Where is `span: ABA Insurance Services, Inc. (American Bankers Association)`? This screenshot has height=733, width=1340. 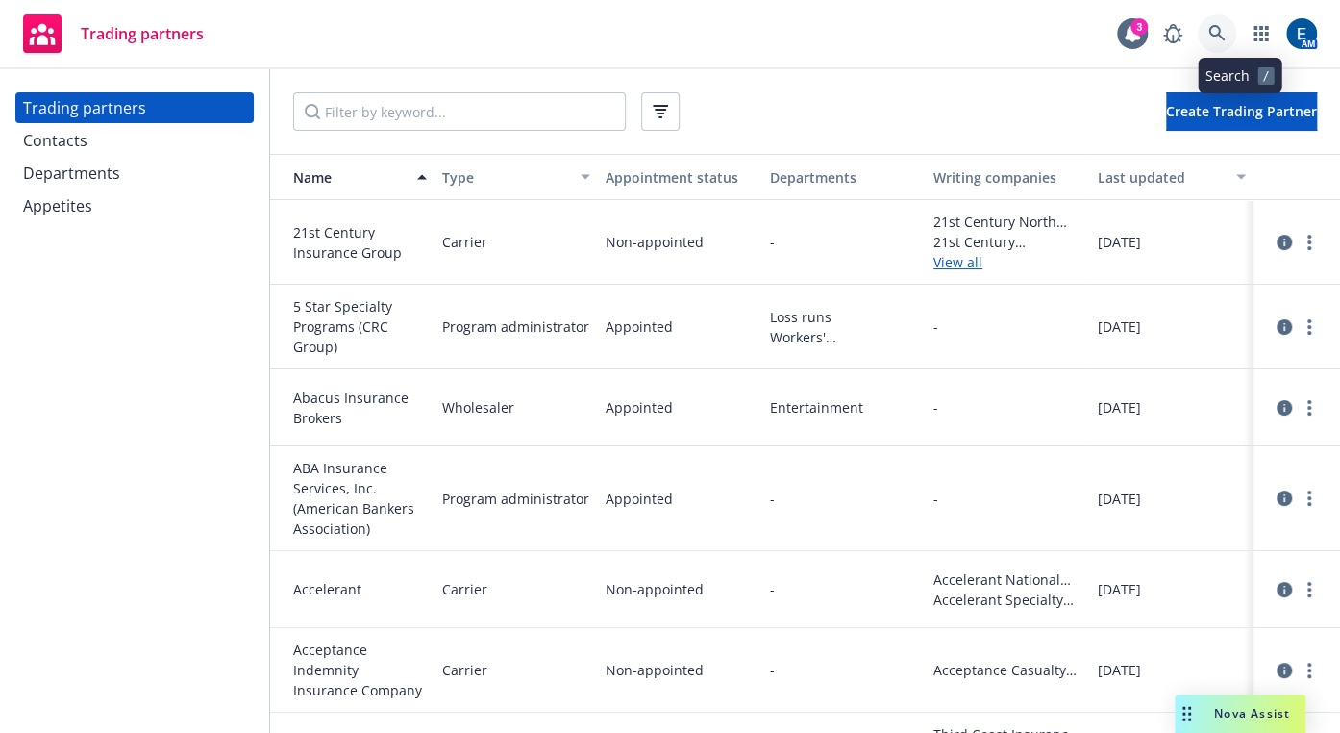
span: ABA Insurance Services, Inc. (American Bankers Association) is located at coordinates (360, 498).